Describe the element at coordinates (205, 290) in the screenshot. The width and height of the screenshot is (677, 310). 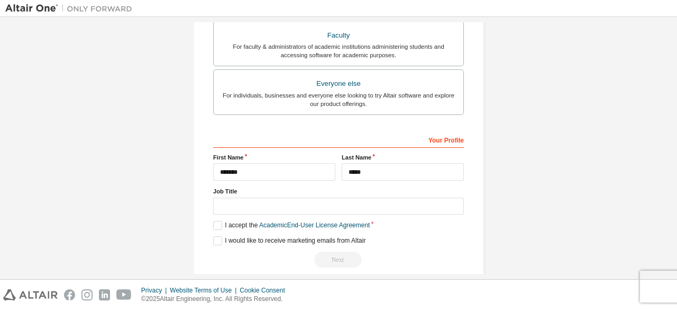
I see `div: Website Terms of Use` at that location.